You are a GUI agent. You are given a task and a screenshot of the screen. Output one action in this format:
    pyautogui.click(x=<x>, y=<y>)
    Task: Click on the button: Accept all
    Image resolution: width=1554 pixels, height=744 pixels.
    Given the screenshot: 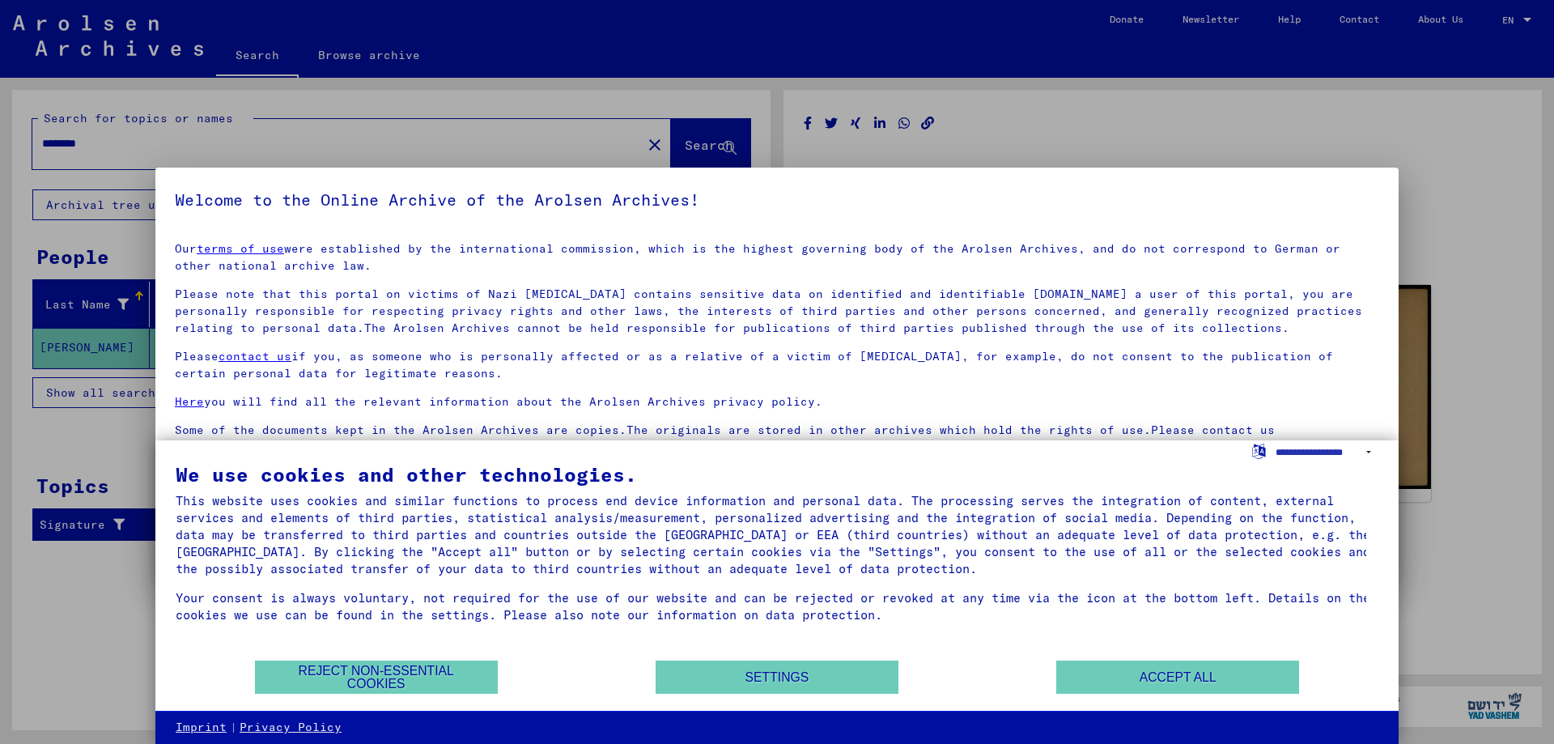 What is the action you would take?
    pyautogui.click(x=1178, y=677)
    